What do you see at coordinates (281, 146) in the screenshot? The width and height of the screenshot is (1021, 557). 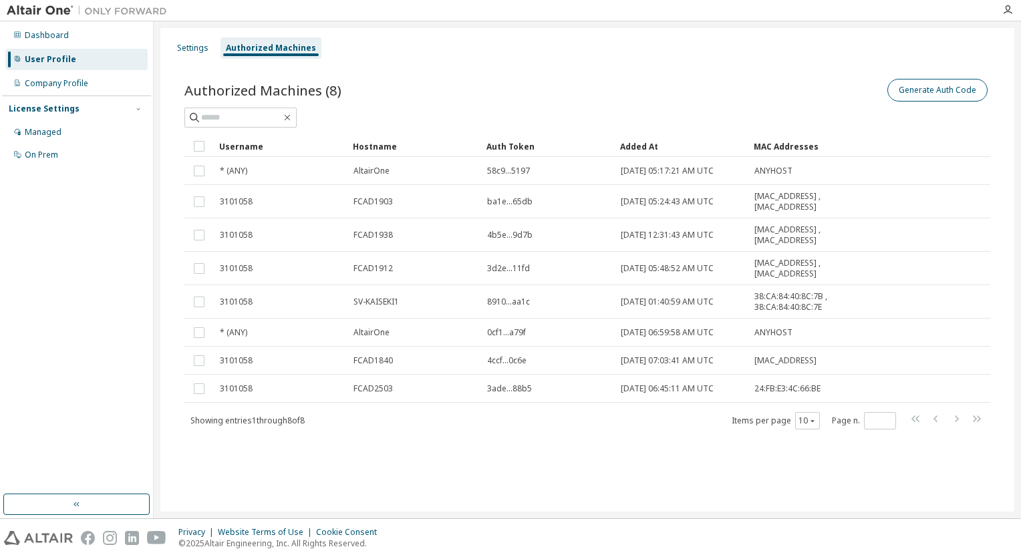 I see `div: Username` at bounding box center [281, 146].